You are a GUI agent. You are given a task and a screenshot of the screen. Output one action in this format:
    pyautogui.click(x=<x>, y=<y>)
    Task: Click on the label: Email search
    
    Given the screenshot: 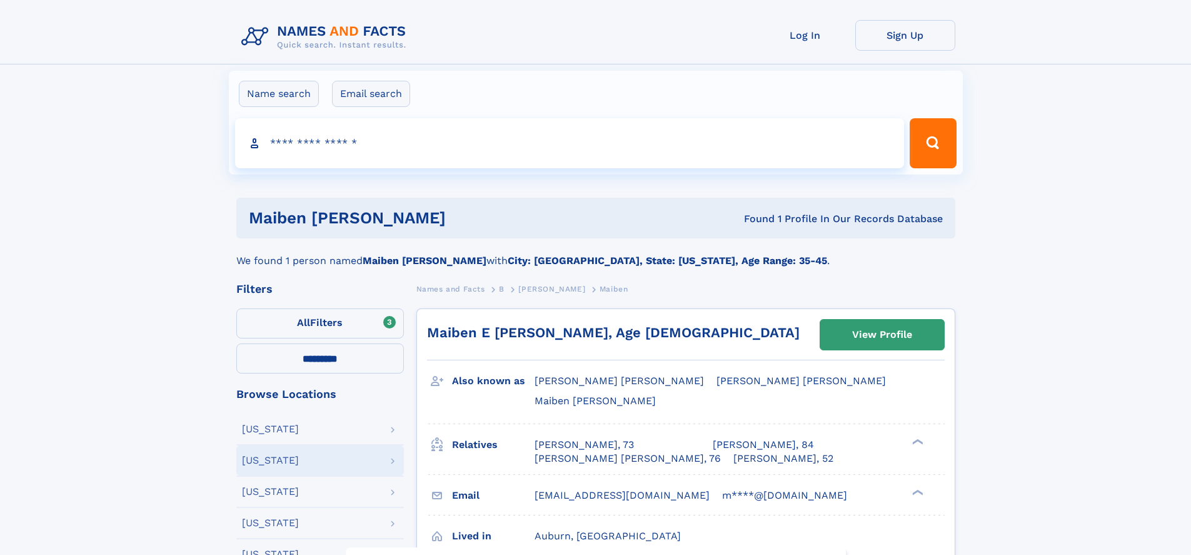 What is the action you would take?
    pyautogui.click(x=371, y=94)
    